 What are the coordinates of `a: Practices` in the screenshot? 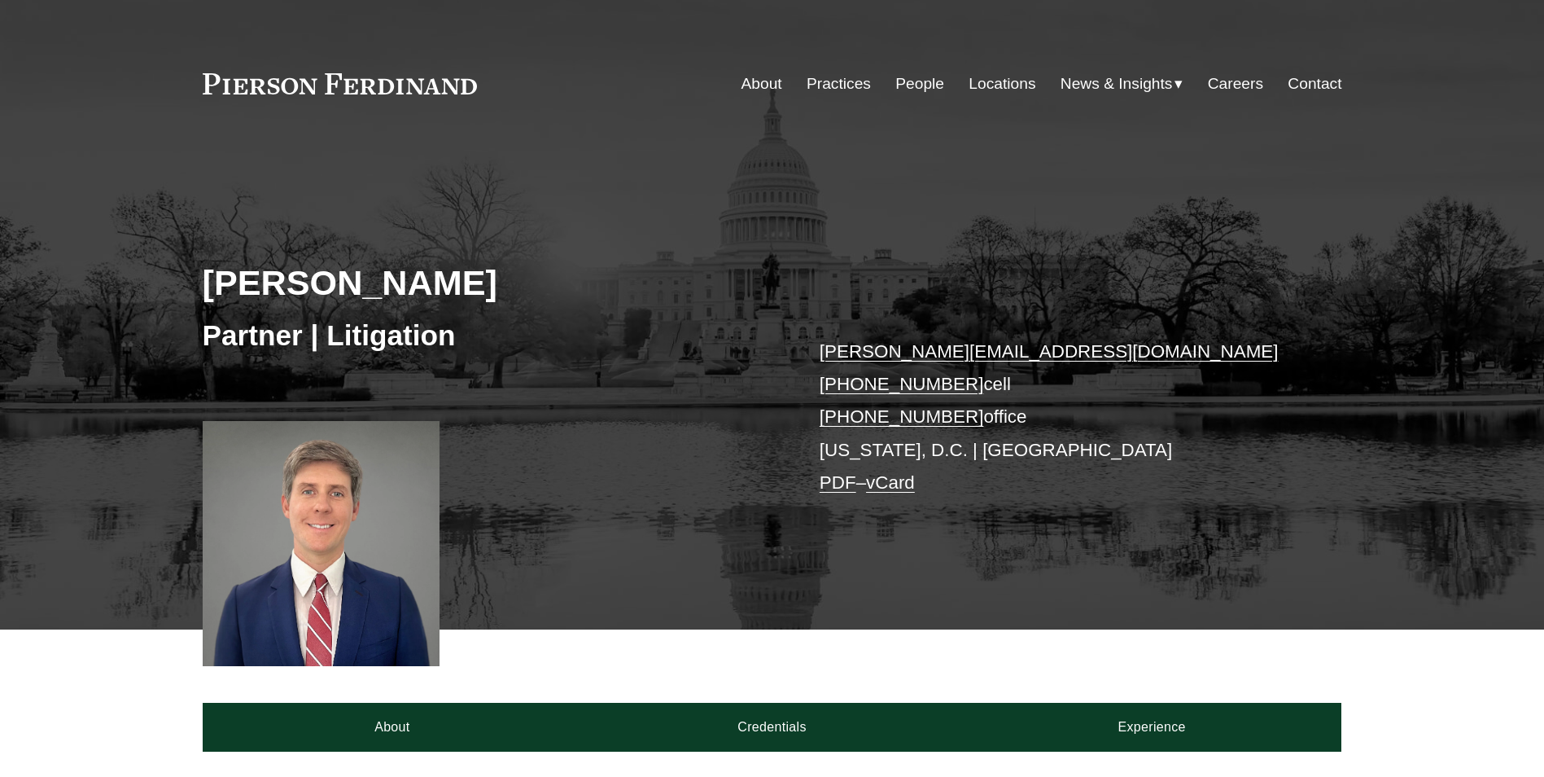 It's located at (838, 84).